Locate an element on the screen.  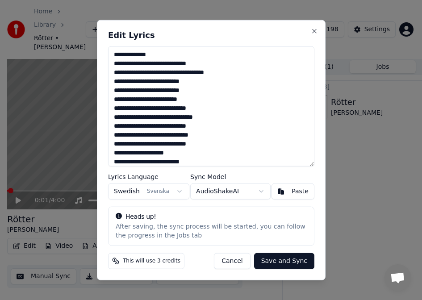
div: After saving, the sync process will be started, you can follow the progress in the Jobs tab is located at coordinates (211, 231).